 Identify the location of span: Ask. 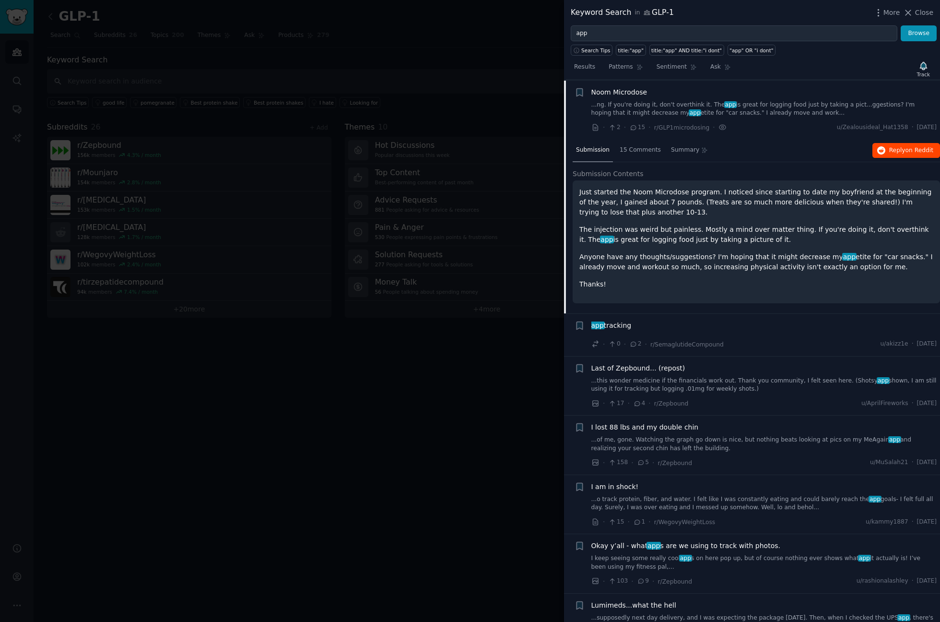
(716, 67).